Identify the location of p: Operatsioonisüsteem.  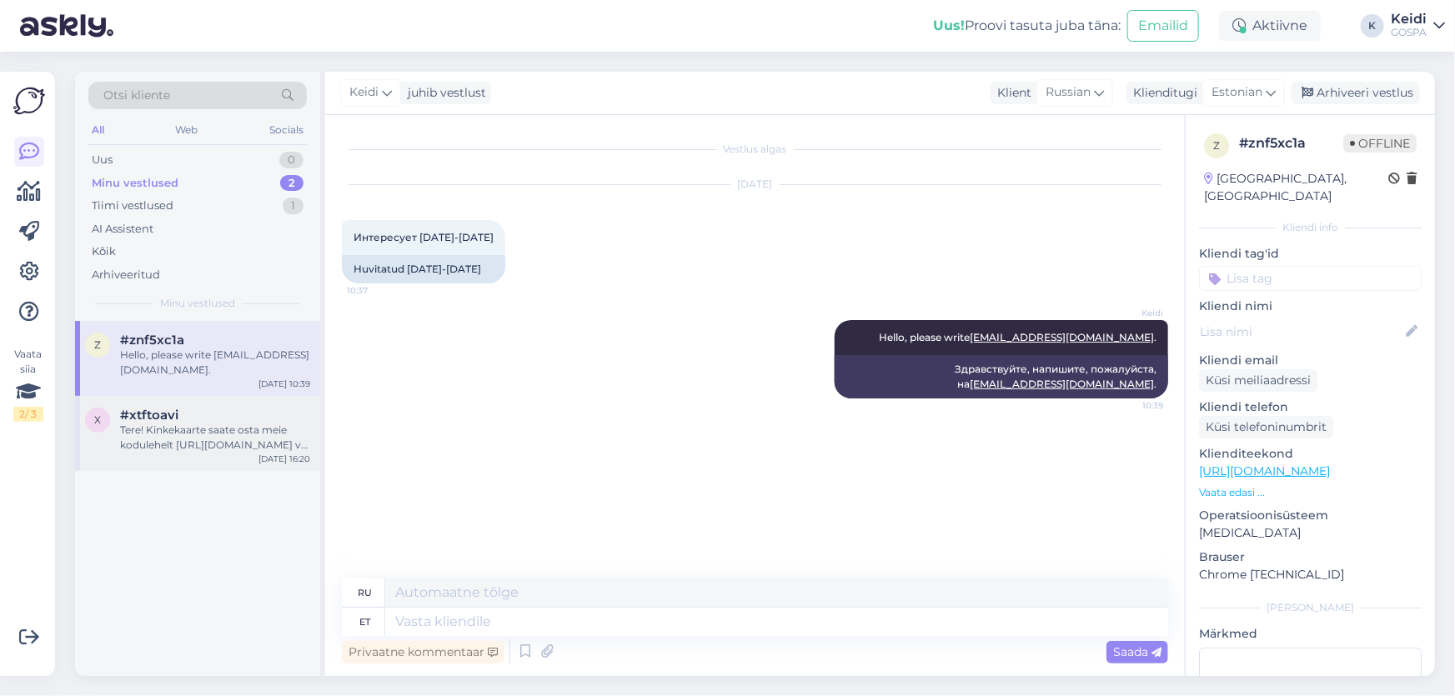
(1310, 515).